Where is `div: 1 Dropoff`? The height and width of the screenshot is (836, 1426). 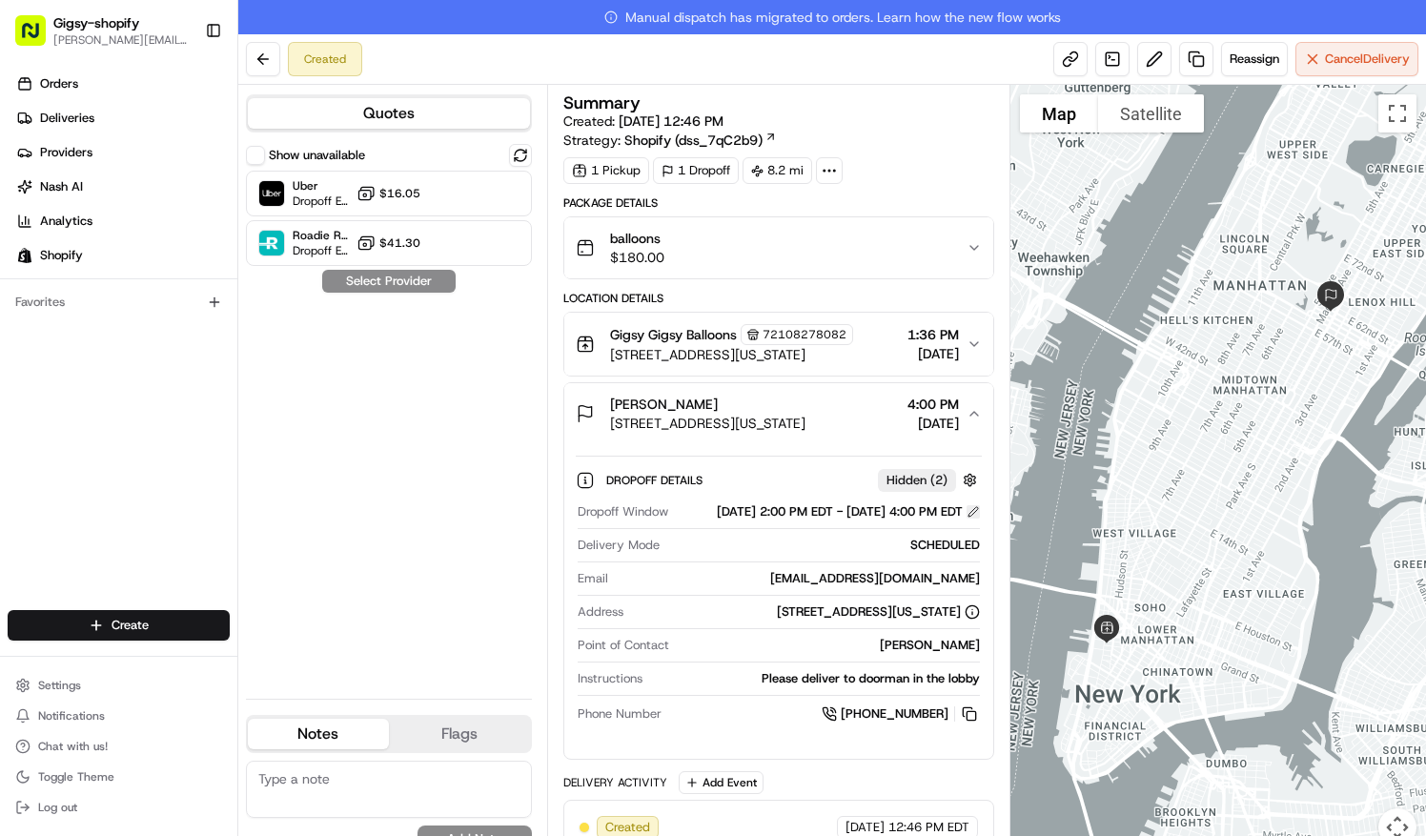
div: 1 Dropoff is located at coordinates (696, 171).